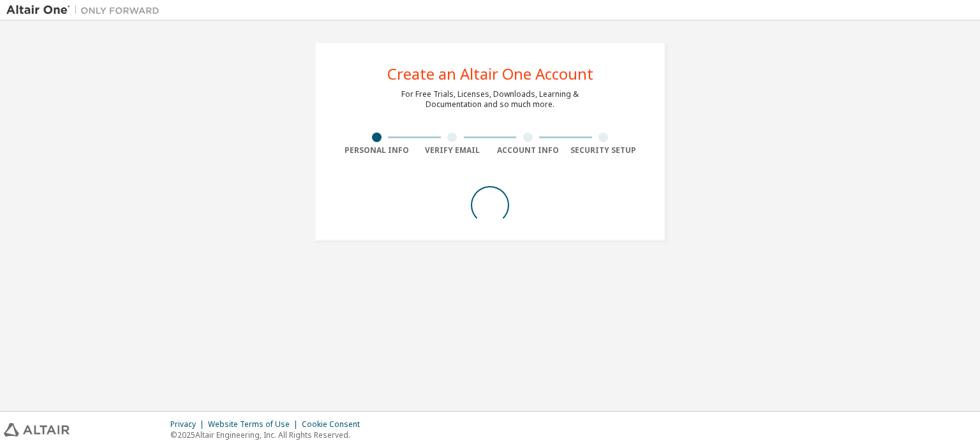 The image size is (980, 448). I want to click on div: Create an Altair One Account, so click(490, 74).